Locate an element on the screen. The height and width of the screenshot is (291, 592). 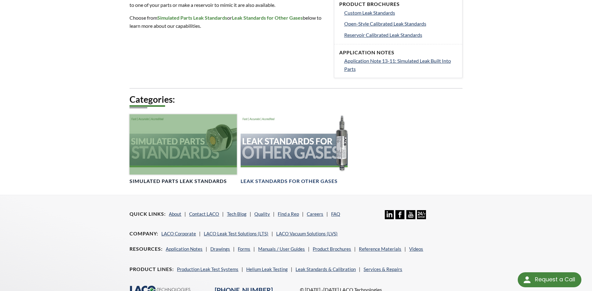
a: Careers is located at coordinates (315, 214).